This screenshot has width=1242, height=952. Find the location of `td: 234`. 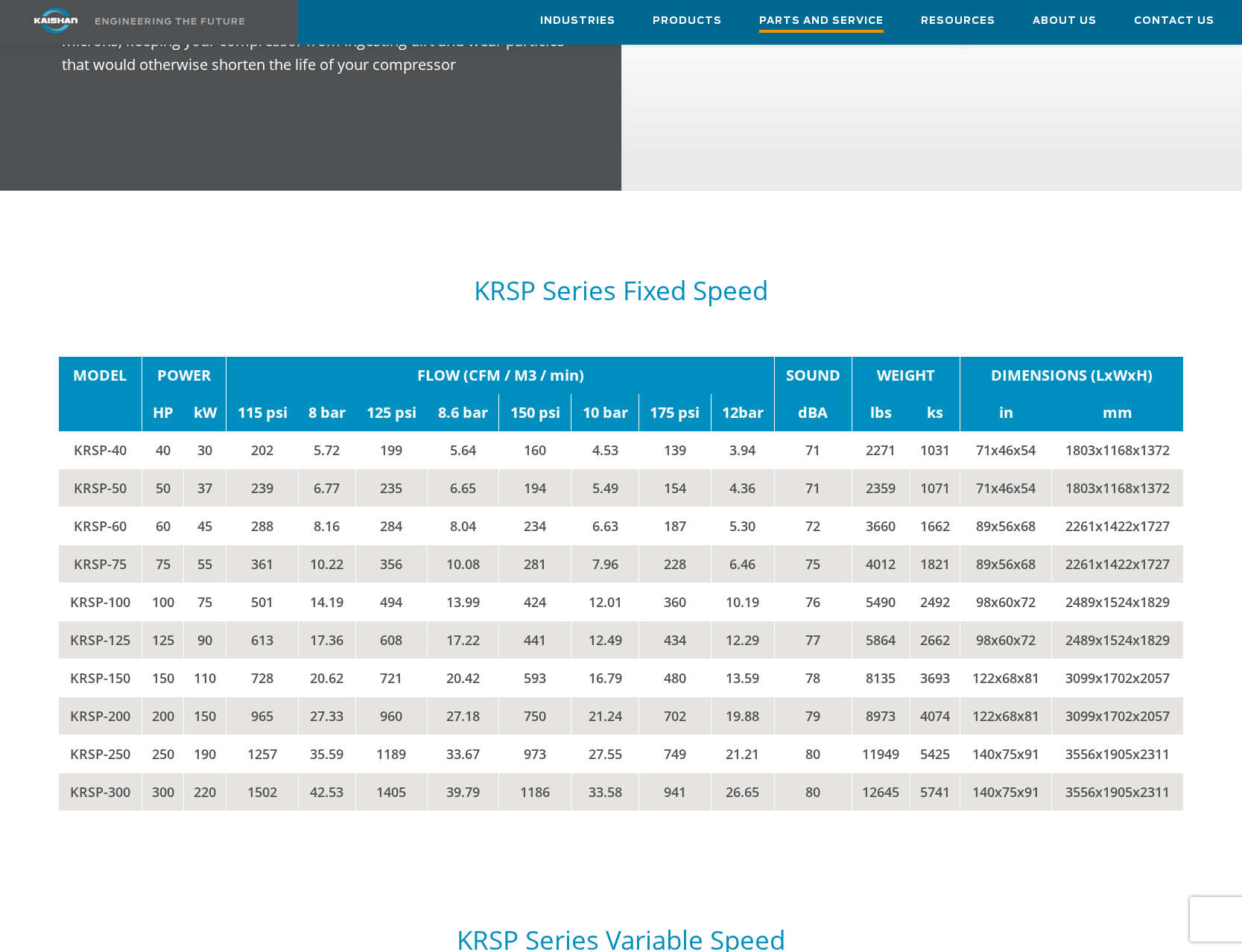

td: 234 is located at coordinates (535, 526).